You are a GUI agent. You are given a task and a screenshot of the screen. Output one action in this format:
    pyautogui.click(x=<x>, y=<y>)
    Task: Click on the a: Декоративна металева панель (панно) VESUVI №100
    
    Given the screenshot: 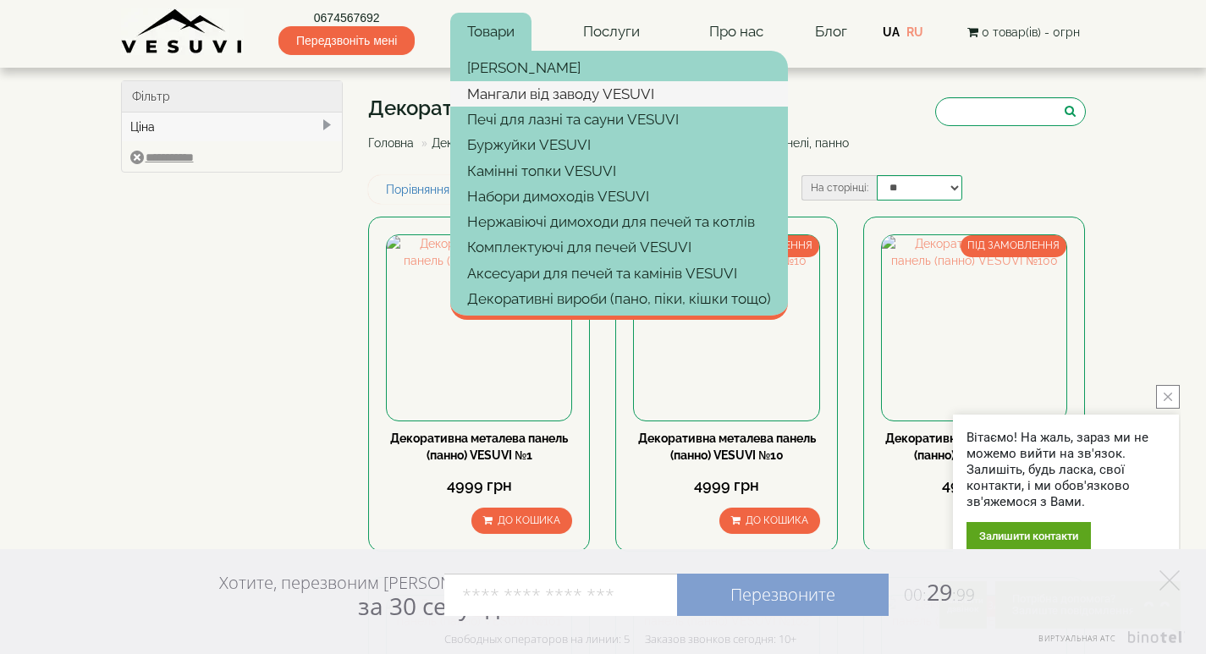 What is the action you would take?
    pyautogui.click(x=974, y=447)
    